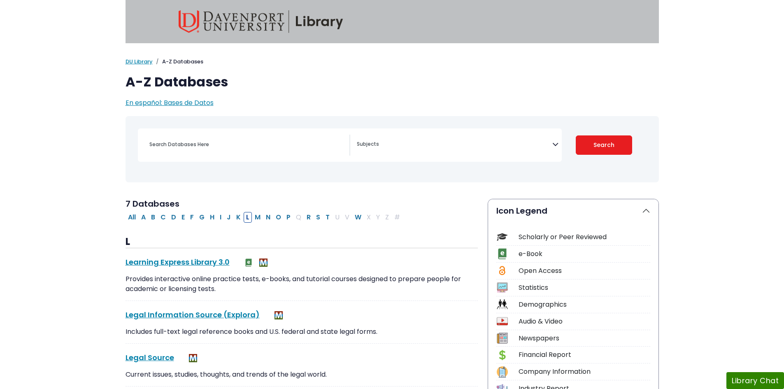 Image resolution: width=784 pixels, height=389 pixels. I want to click on button: Filter Results I, so click(221, 217).